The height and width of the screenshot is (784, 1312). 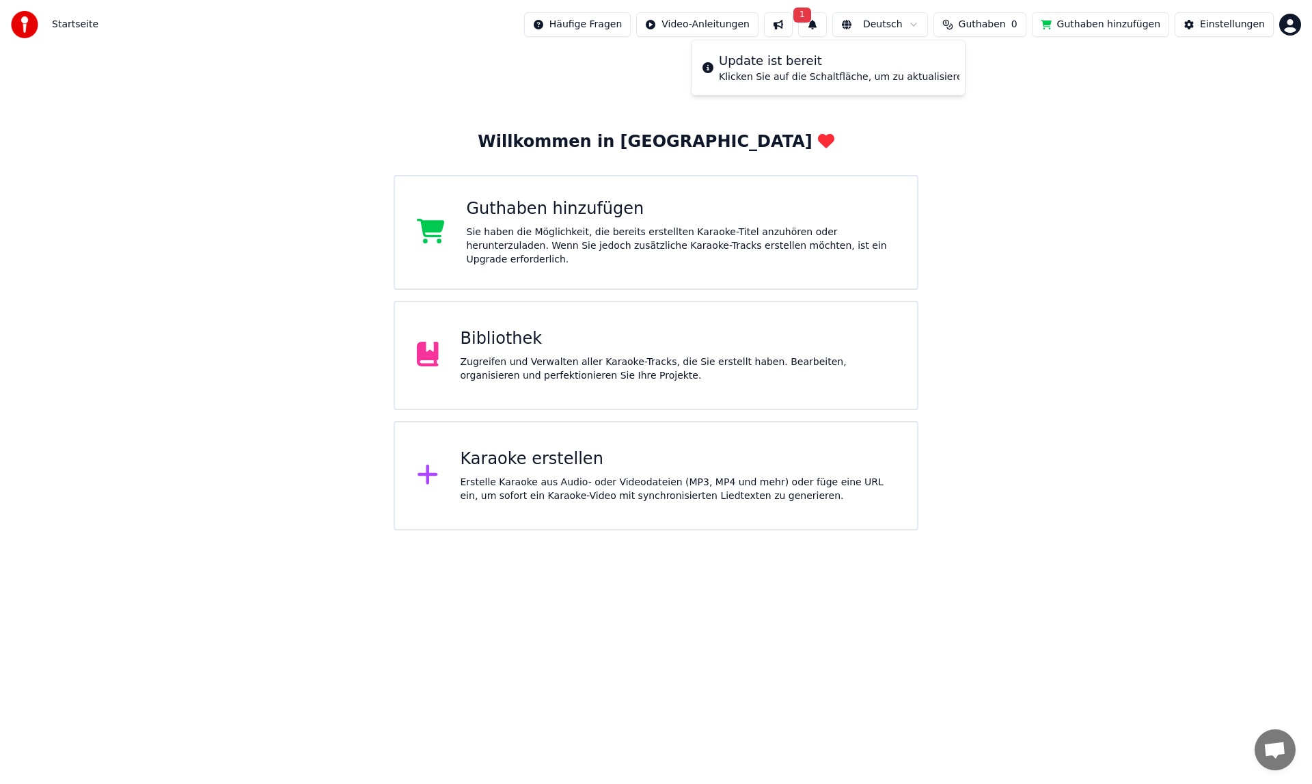 What do you see at coordinates (678, 459) in the screenshot?
I see `div: Karaoke erstellen` at bounding box center [678, 459].